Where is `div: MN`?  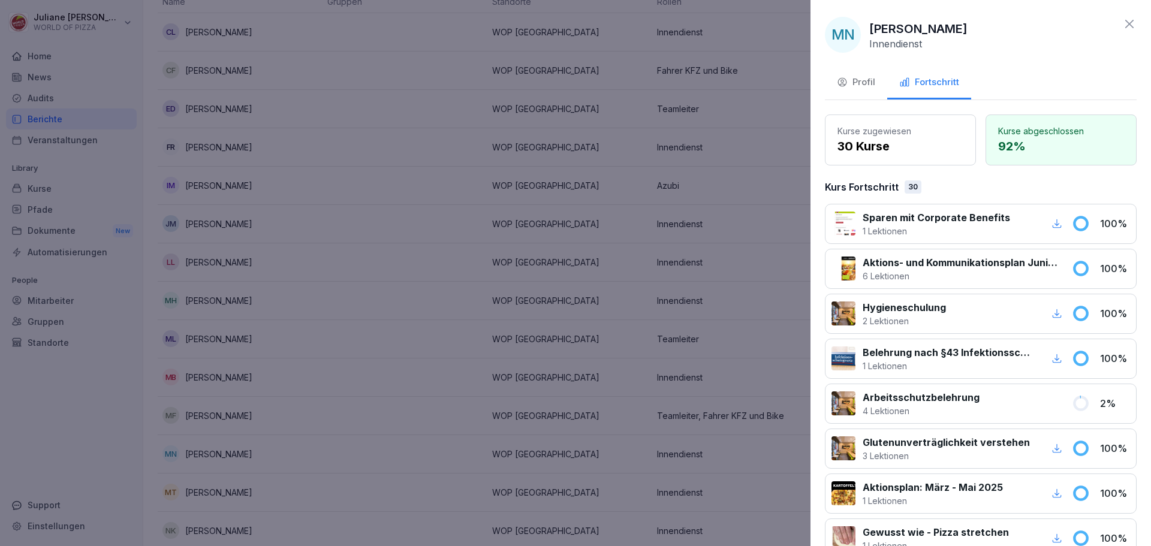
div: MN is located at coordinates (843, 35).